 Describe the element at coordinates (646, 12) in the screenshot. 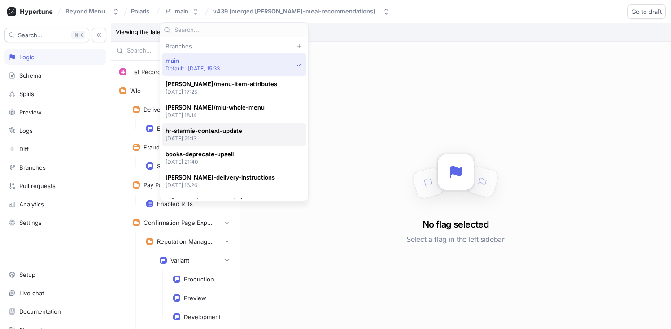

I see `button: Go to draft` at that location.